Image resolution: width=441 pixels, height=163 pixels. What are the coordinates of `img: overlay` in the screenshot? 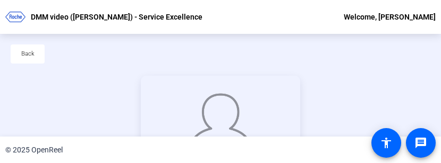 It's located at (220, 125).